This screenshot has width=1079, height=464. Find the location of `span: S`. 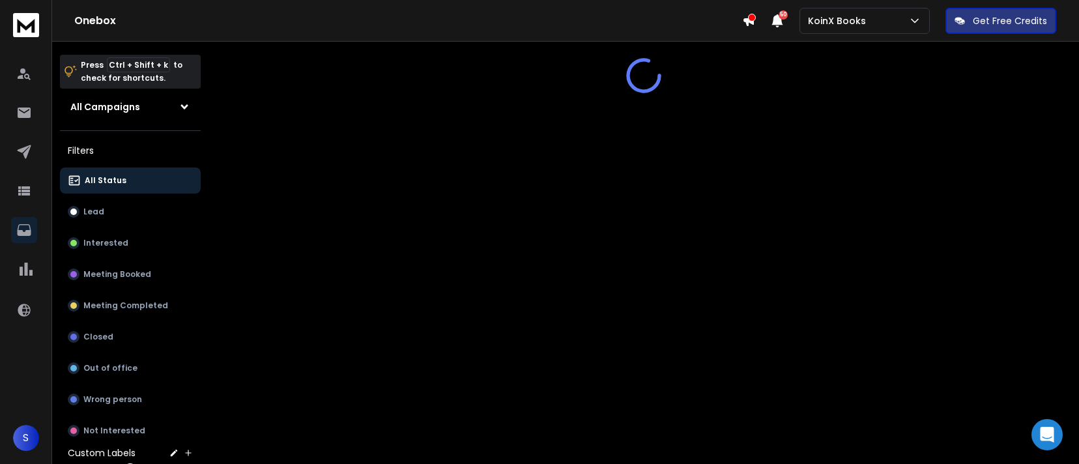

span: S is located at coordinates (26, 438).